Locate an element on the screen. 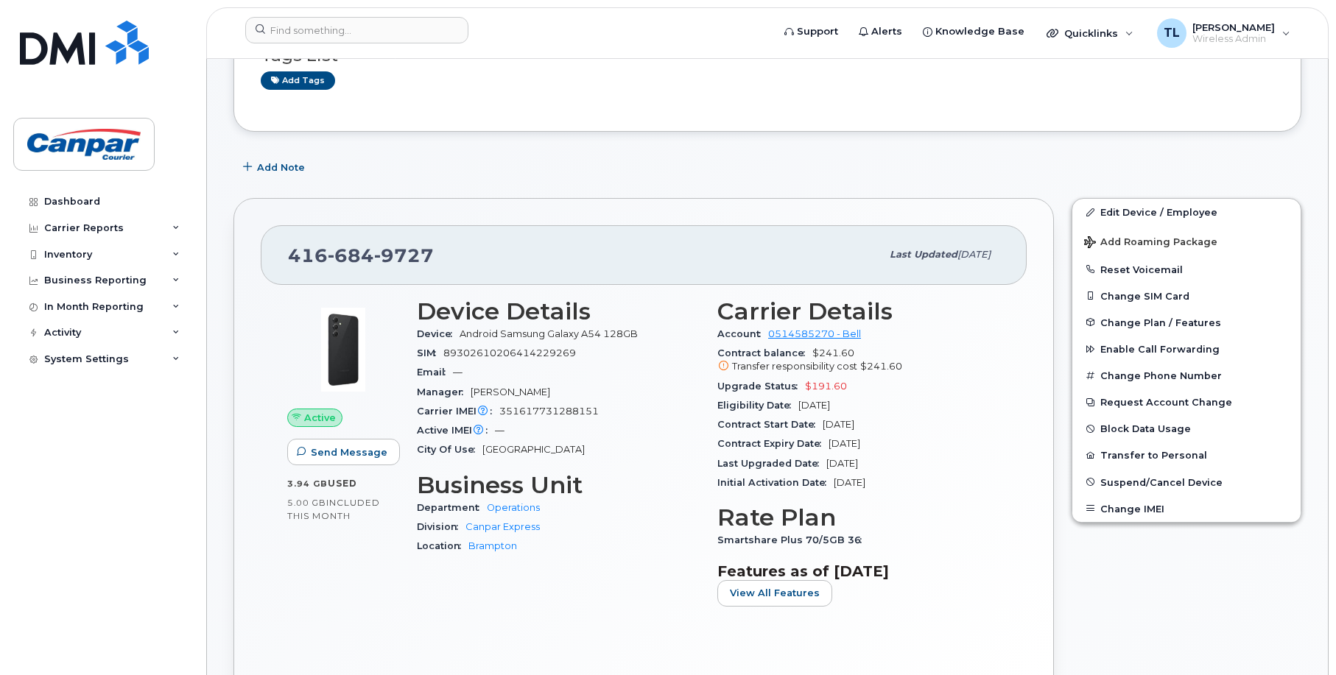  span: Transfer responsibility cost is located at coordinates (795, 366).